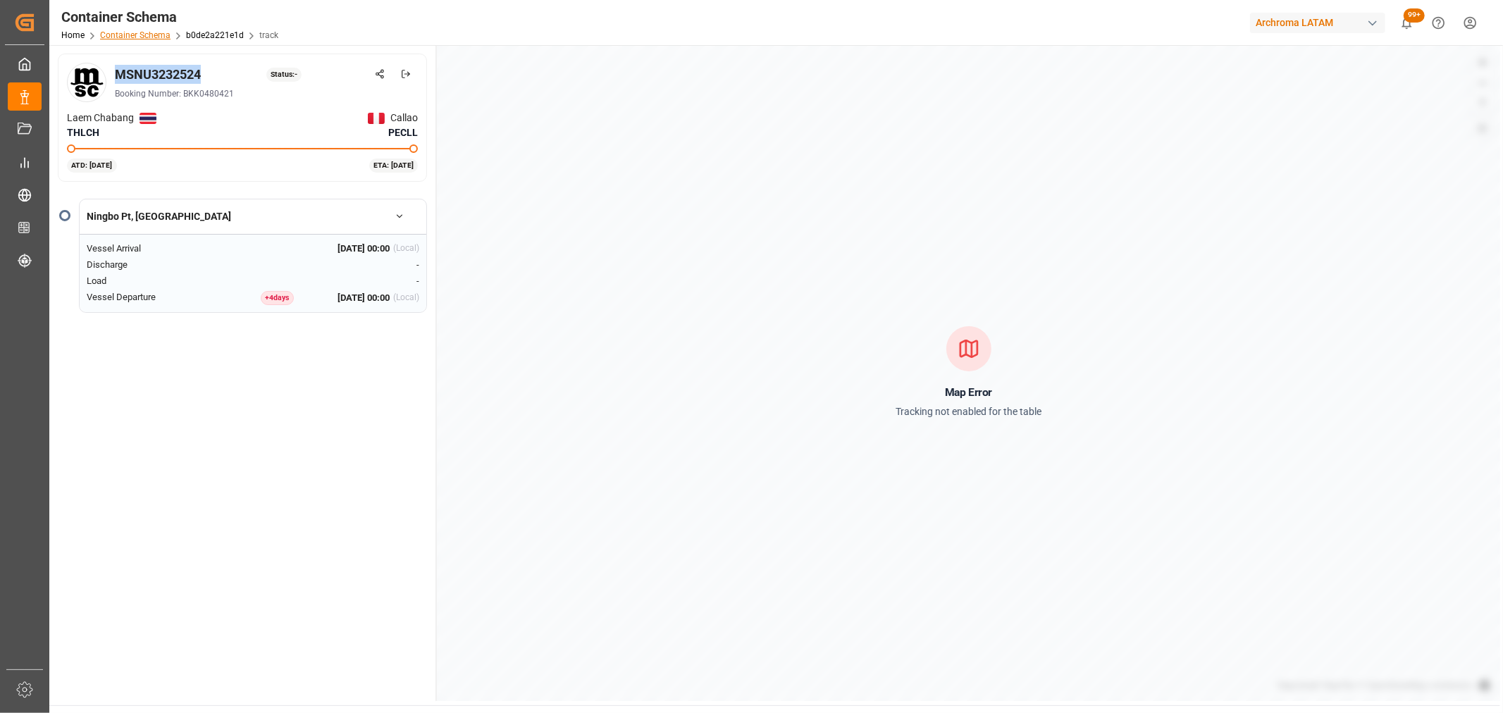 This screenshot has width=1503, height=713. I want to click on div: Archroma LATAM, so click(1318, 23).